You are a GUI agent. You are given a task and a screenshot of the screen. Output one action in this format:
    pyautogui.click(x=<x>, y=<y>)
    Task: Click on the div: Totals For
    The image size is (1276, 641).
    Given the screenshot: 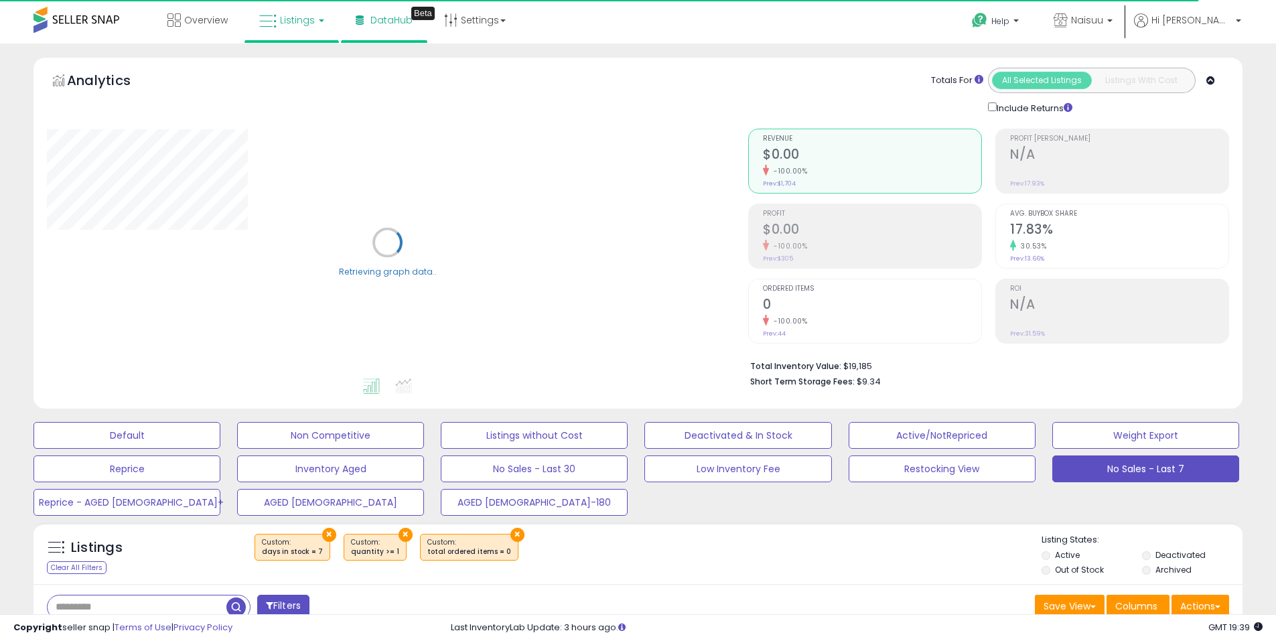 What is the action you would take?
    pyautogui.click(x=957, y=80)
    